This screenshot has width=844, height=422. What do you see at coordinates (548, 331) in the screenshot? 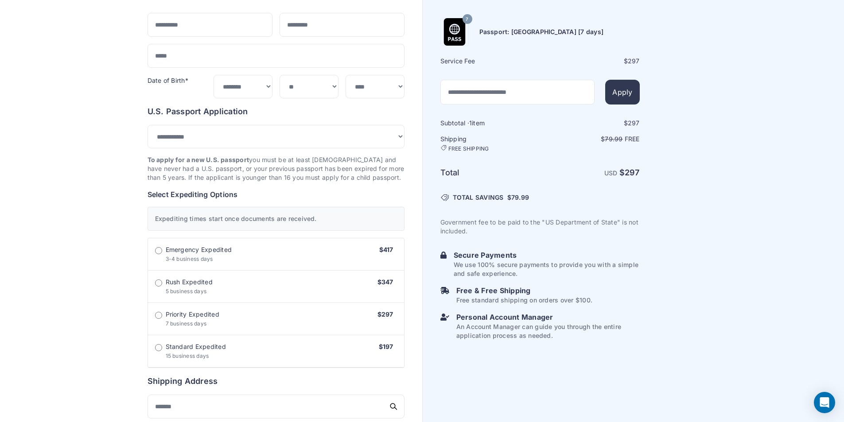
I see `p: An Account Manager can guide you through the entire application process as needed.` at bounding box center [548, 331].